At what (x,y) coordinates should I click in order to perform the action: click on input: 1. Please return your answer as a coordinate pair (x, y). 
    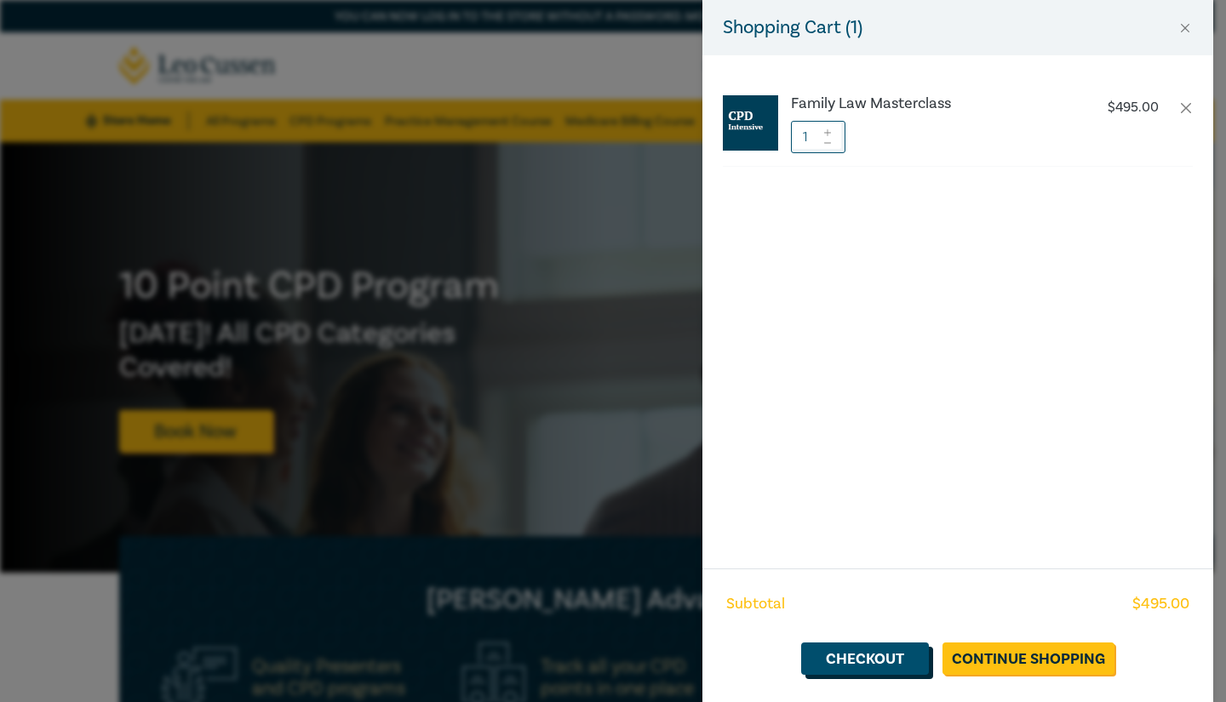
    Looking at the image, I should click on (818, 137).